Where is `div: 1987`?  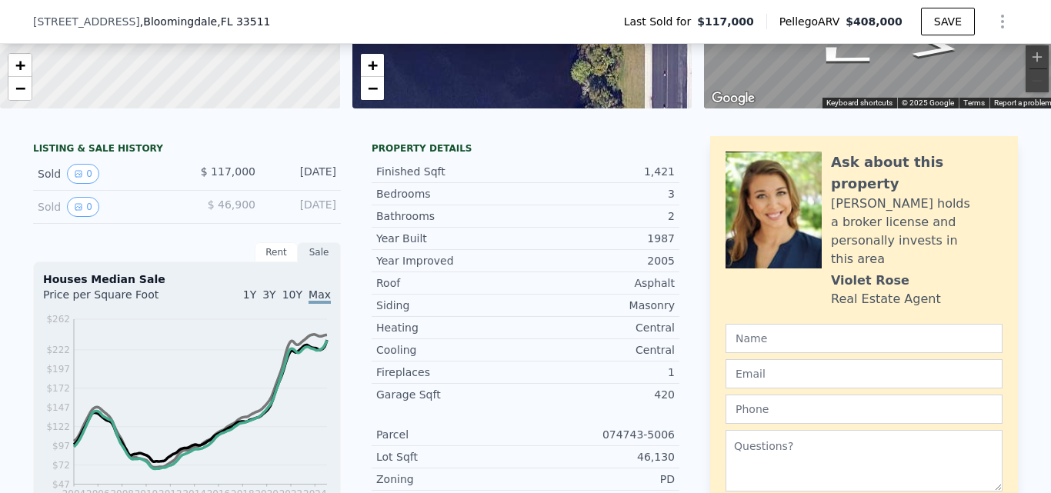 div: 1987 is located at coordinates (600, 239).